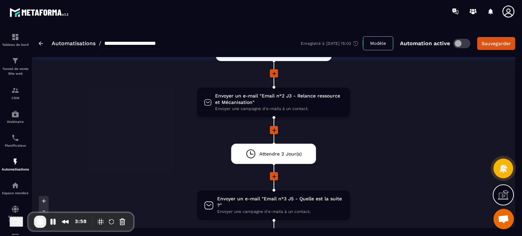 The image size is (522, 236). What do you see at coordinates (15, 122) in the screenshot?
I see `p: Webinaire` at bounding box center [15, 122].